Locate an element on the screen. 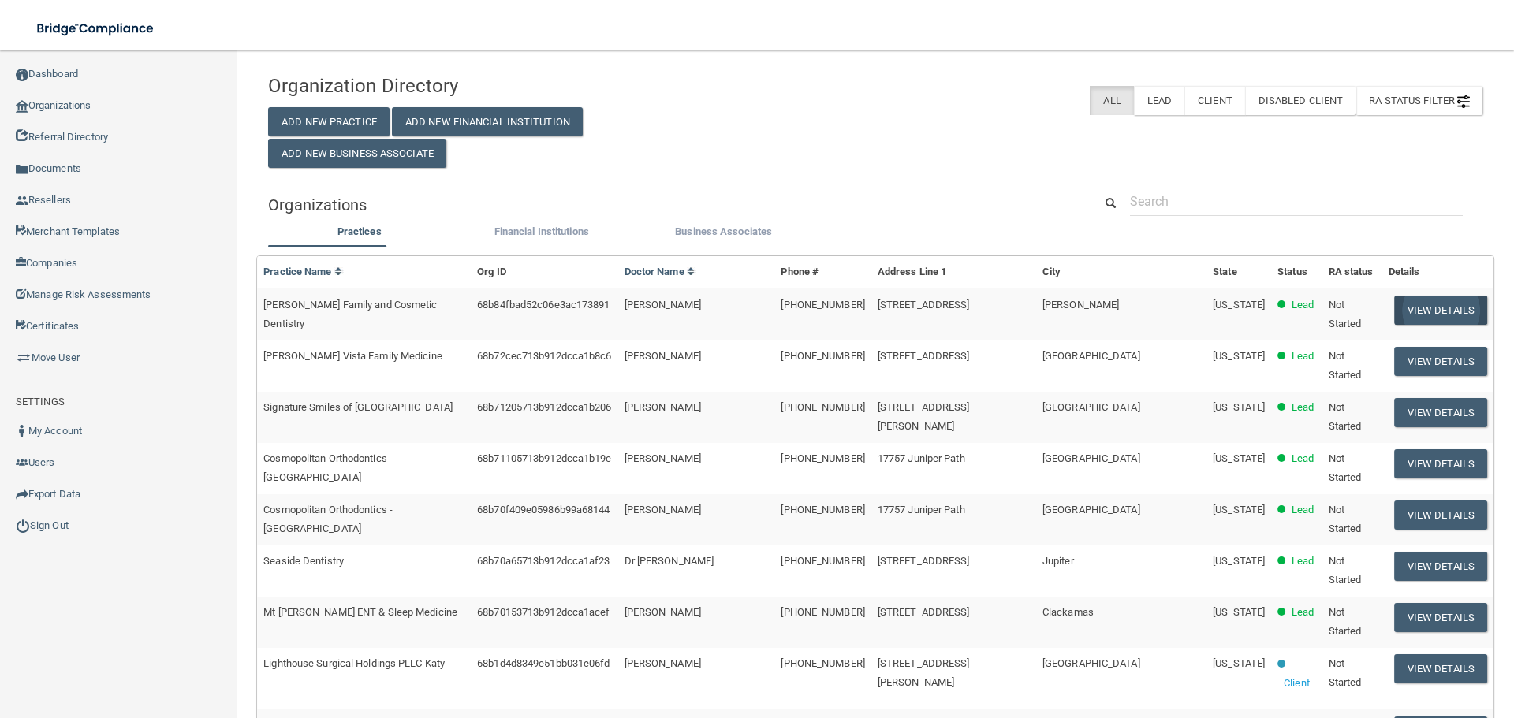 Image resolution: width=1514 pixels, height=718 pixels. label: All is located at coordinates (1111, 100).